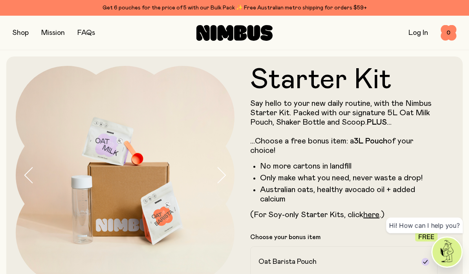 The height and width of the screenshot is (274, 469). What do you see at coordinates (376, 122) in the screenshot?
I see `strong: PLUS` at bounding box center [376, 122].